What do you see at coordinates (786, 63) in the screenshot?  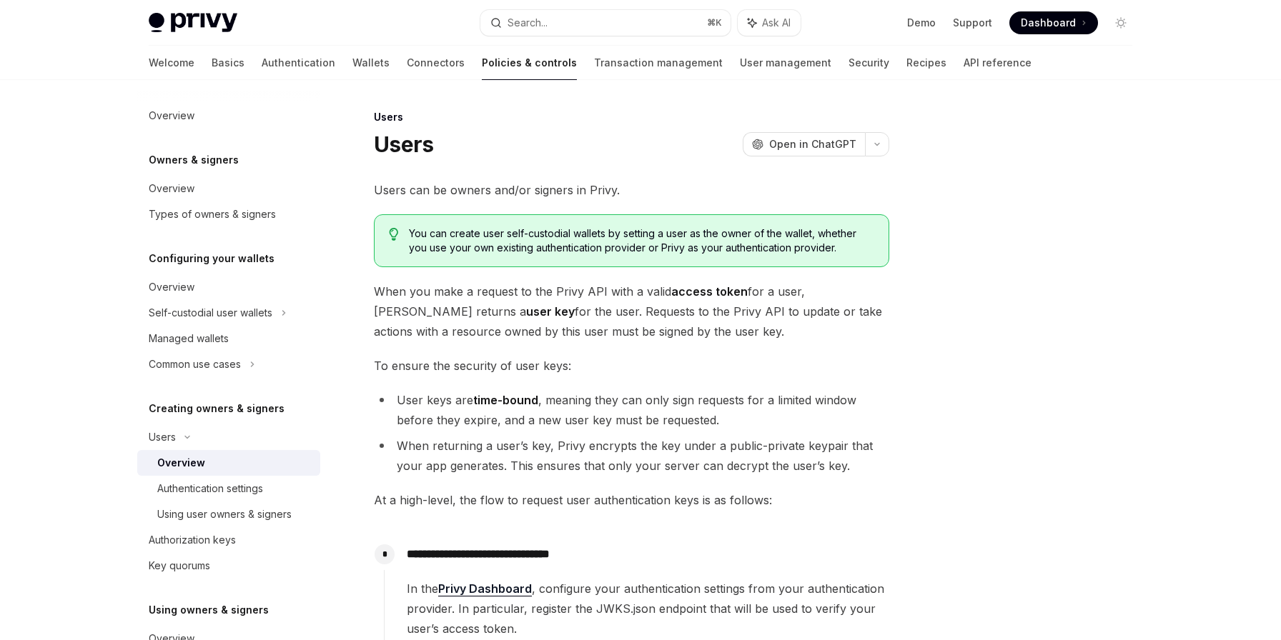 I see `a: User management` at bounding box center [786, 63].